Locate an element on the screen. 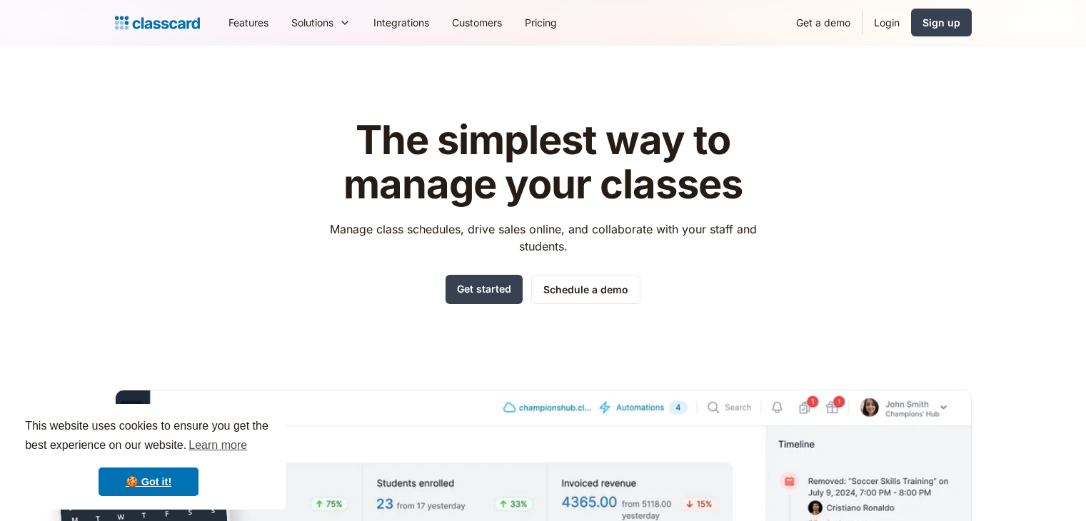 The width and height of the screenshot is (1086, 521). a: Logo is located at coordinates (157, 23).